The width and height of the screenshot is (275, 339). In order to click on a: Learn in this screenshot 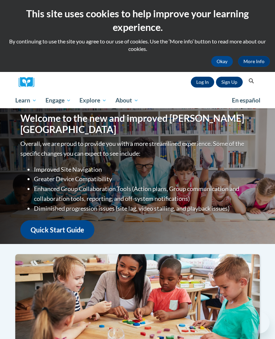, I will do `click(26, 101)`.